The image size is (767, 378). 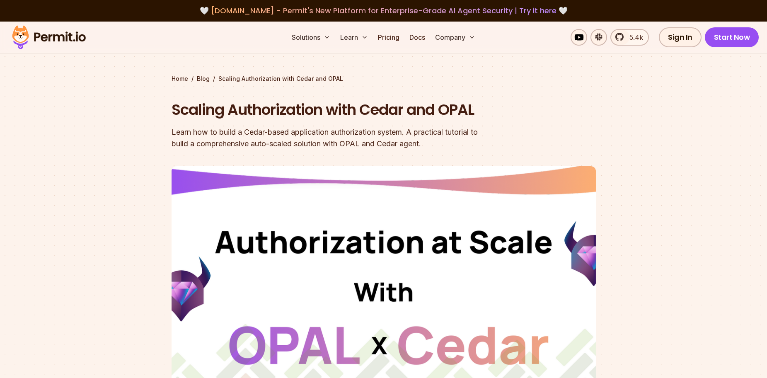 I want to click on a: Pricing, so click(x=389, y=37).